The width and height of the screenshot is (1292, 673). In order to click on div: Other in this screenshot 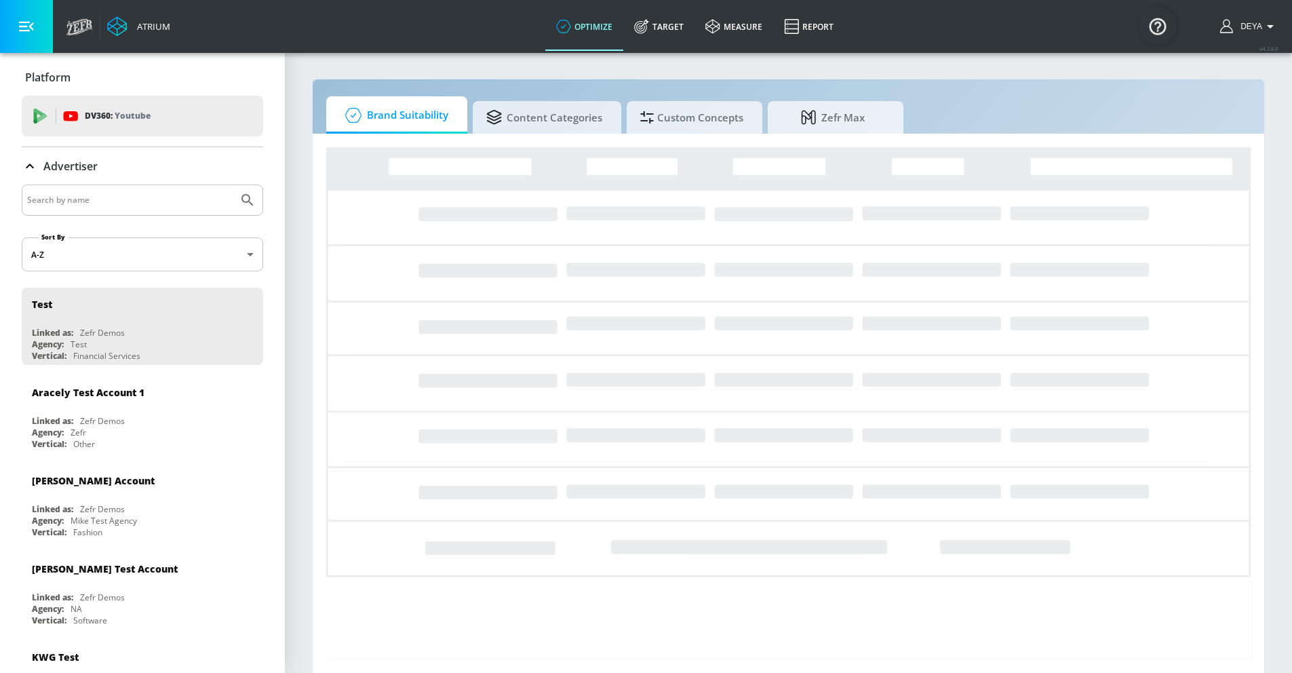, I will do `click(84, 444)`.